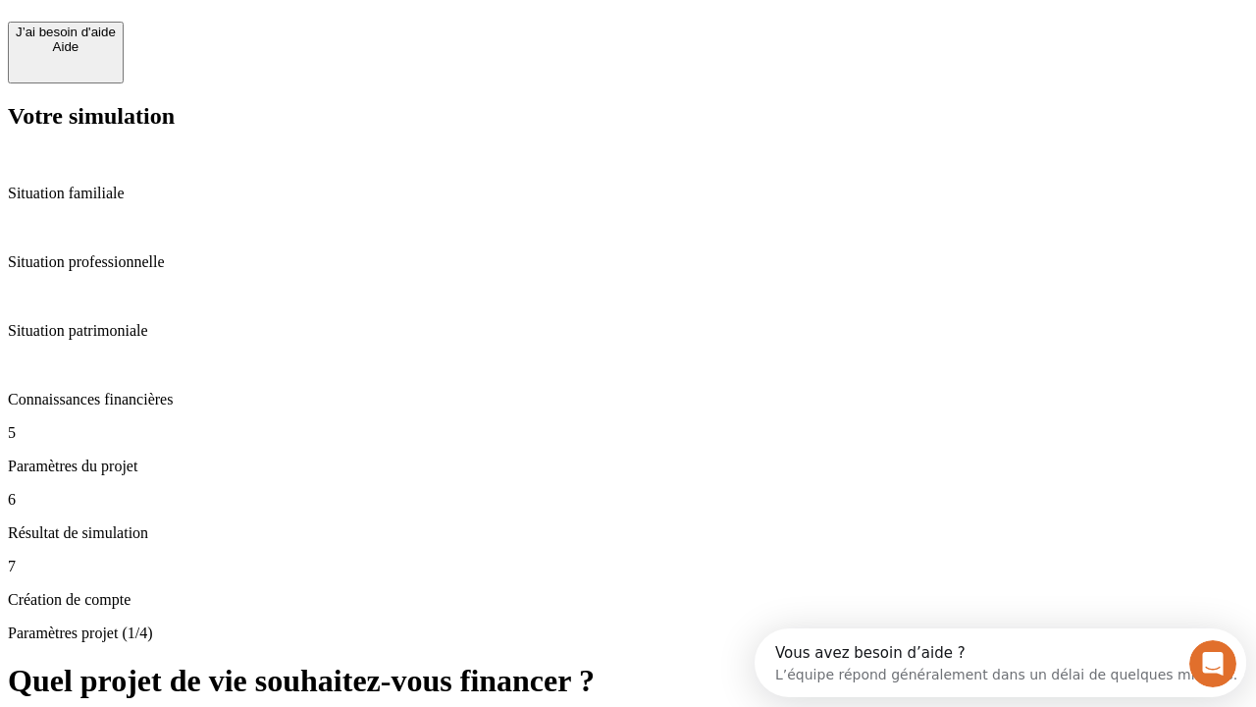  What do you see at coordinates (628, 331) in the screenshot?
I see `p: Situation patrimoniale` at bounding box center [628, 331].